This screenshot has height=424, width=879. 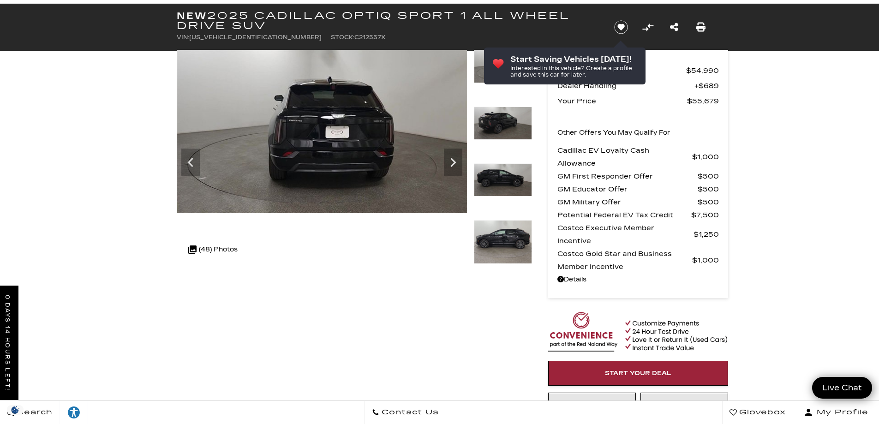 I want to click on a: MSRP $54,990, so click(x=638, y=71).